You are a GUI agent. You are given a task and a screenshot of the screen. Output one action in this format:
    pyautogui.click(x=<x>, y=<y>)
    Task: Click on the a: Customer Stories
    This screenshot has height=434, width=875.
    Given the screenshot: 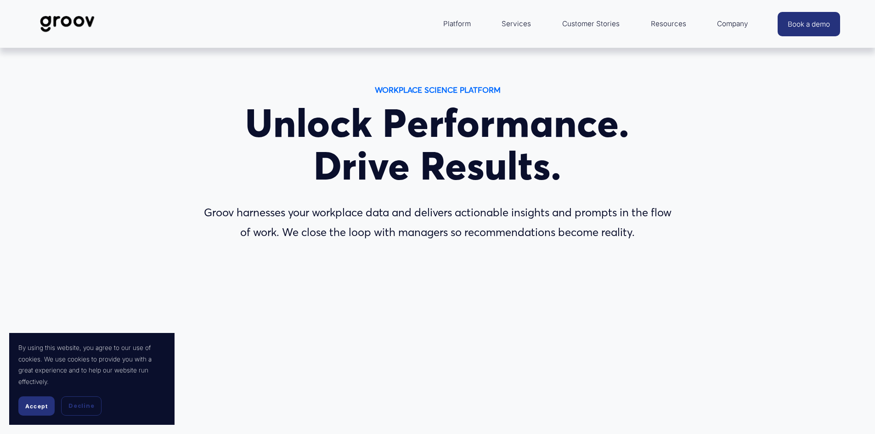 What is the action you would take?
    pyautogui.click(x=591, y=24)
    